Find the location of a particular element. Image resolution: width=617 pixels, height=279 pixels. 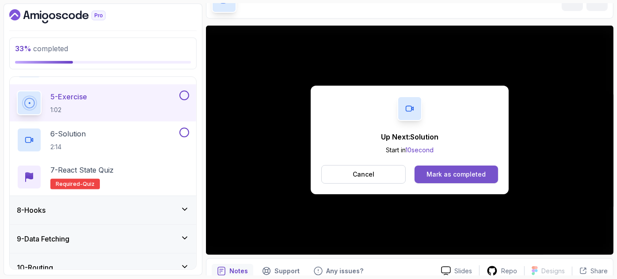

p: Repo is located at coordinates (509, 271).